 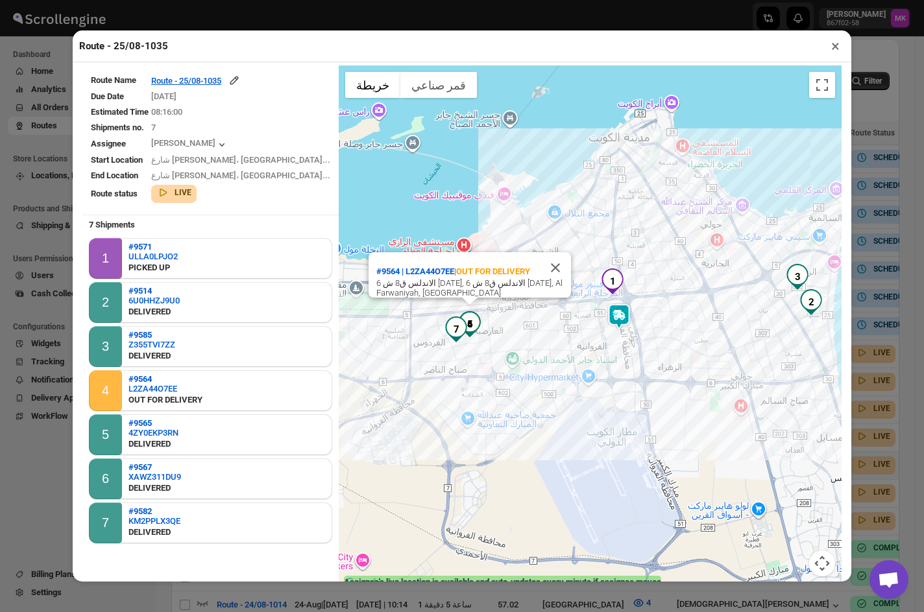 I want to click on div: Route - 25/08-1035, so click(x=196, y=80).